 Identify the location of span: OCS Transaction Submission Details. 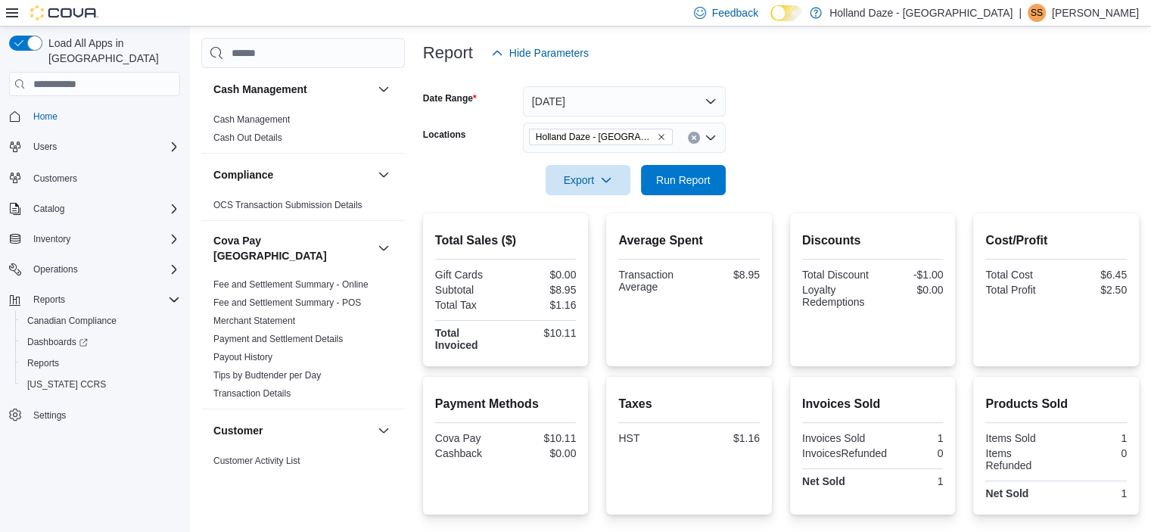
(287, 205).